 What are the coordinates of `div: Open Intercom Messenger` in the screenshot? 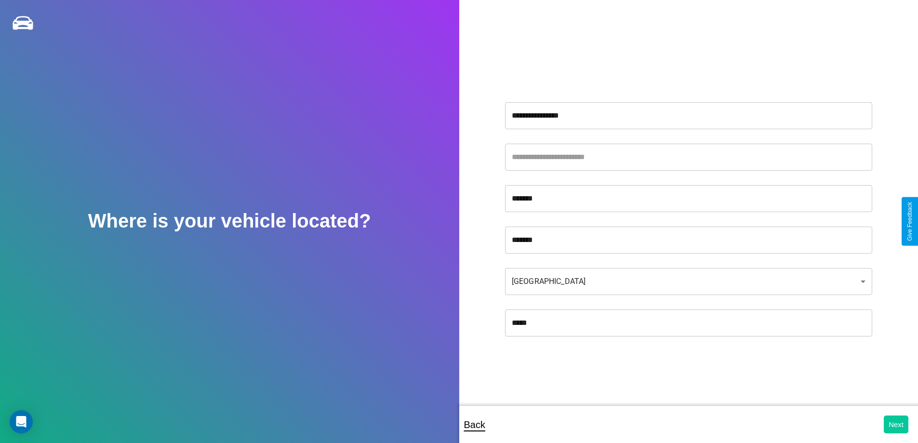 It's located at (21, 421).